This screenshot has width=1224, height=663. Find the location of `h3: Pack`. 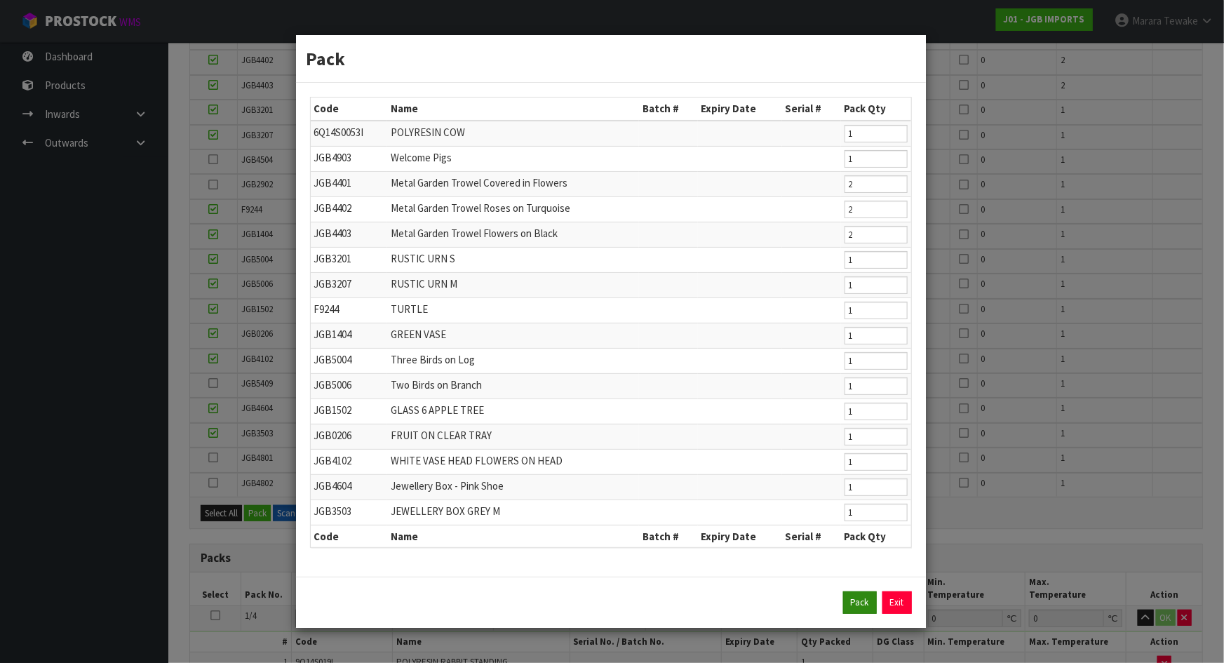

h3: Pack is located at coordinates (611, 58).